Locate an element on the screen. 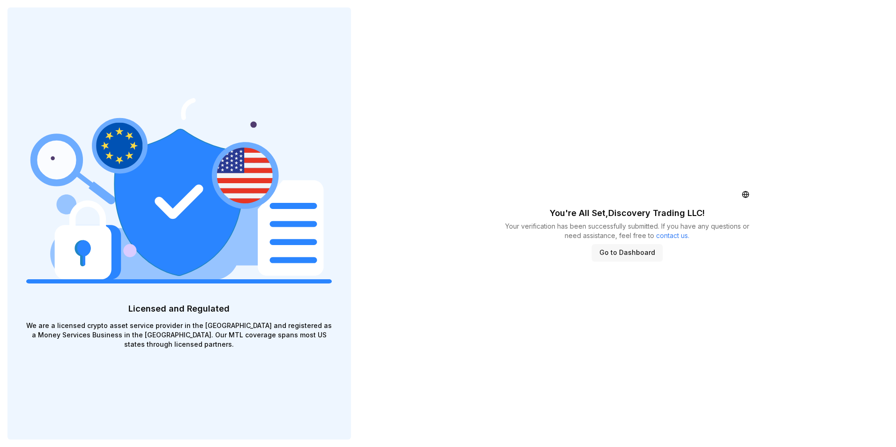  a: contact us. is located at coordinates (673, 235).